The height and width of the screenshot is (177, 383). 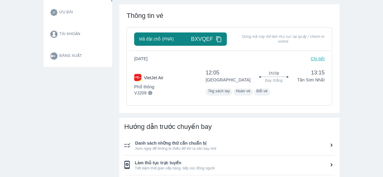 What do you see at coordinates (79, 12) in the screenshot?
I see `button: Ưu đãi` at bounding box center [79, 12].